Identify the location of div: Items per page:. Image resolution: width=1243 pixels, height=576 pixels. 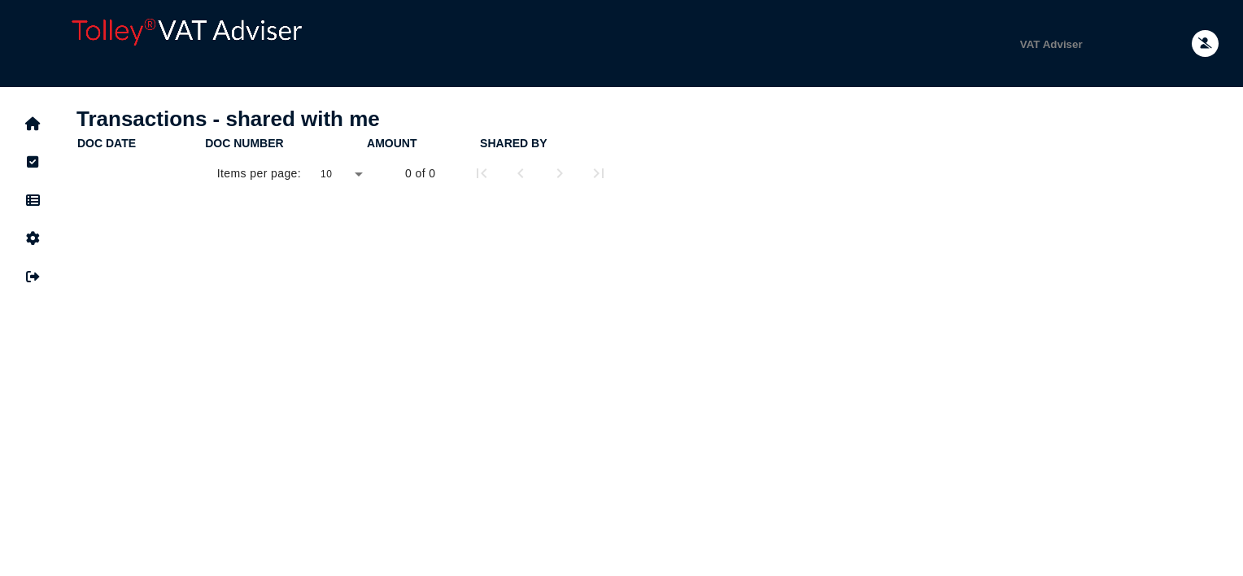
(259, 173).